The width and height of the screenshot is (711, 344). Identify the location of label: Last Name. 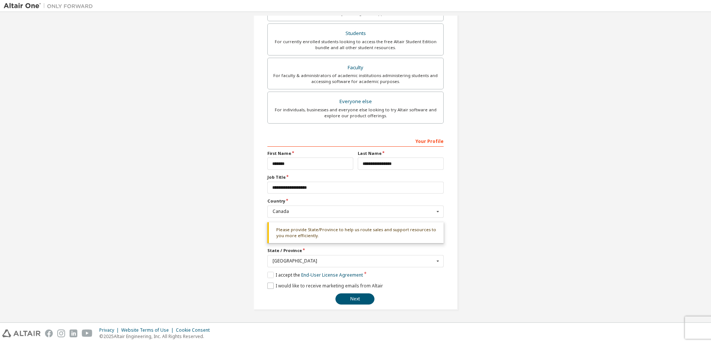
(401, 153).